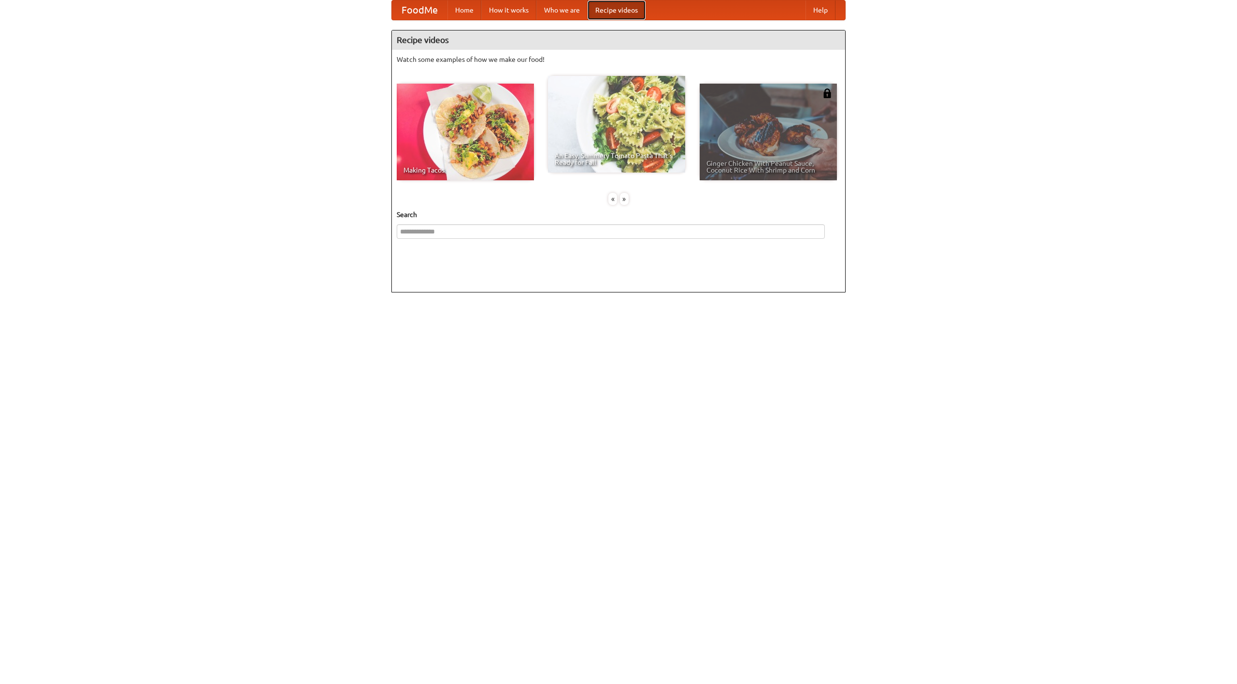 This screenshot has width=1237, height=684. What do you see at coordinates (465, 10) in the screenshot?
I see `a: Home` at bounding box center [465, 10].